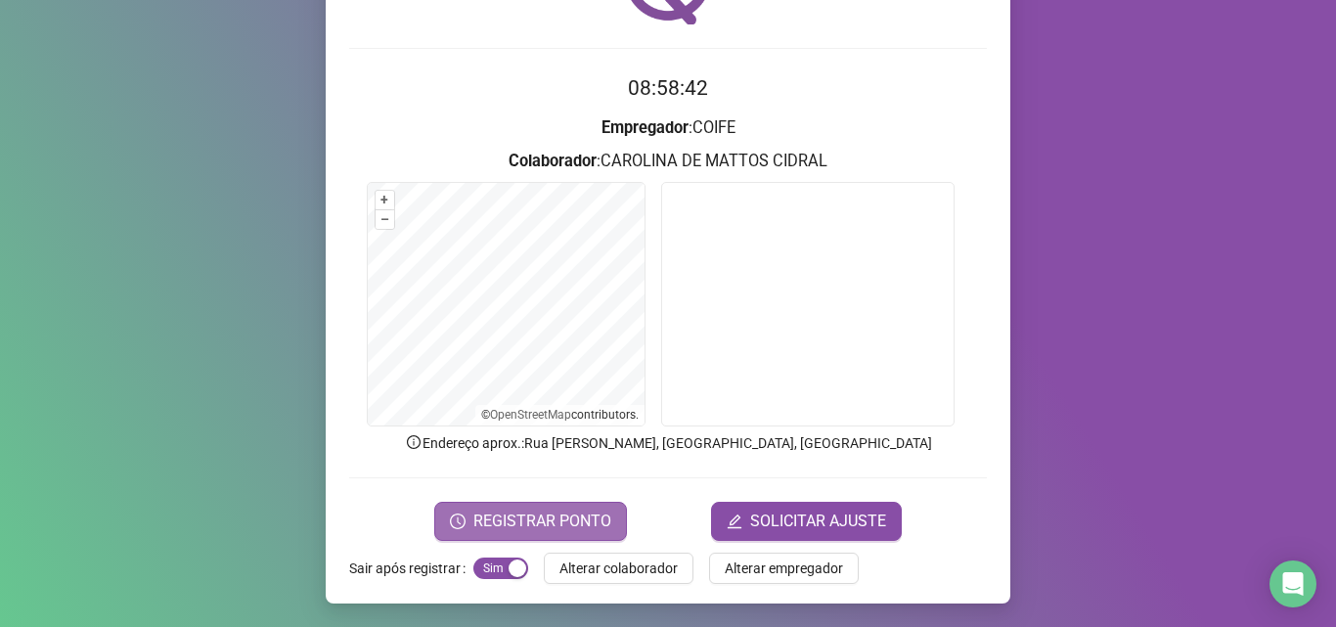 Image resolution: width=1336 pixels, height=627 pixels. What do you see at coordinates (668, 161) in the screenshot?
I see `h3: : CAROLINA DE MATTOS CIDRAL` at bounding box center [668, 161].